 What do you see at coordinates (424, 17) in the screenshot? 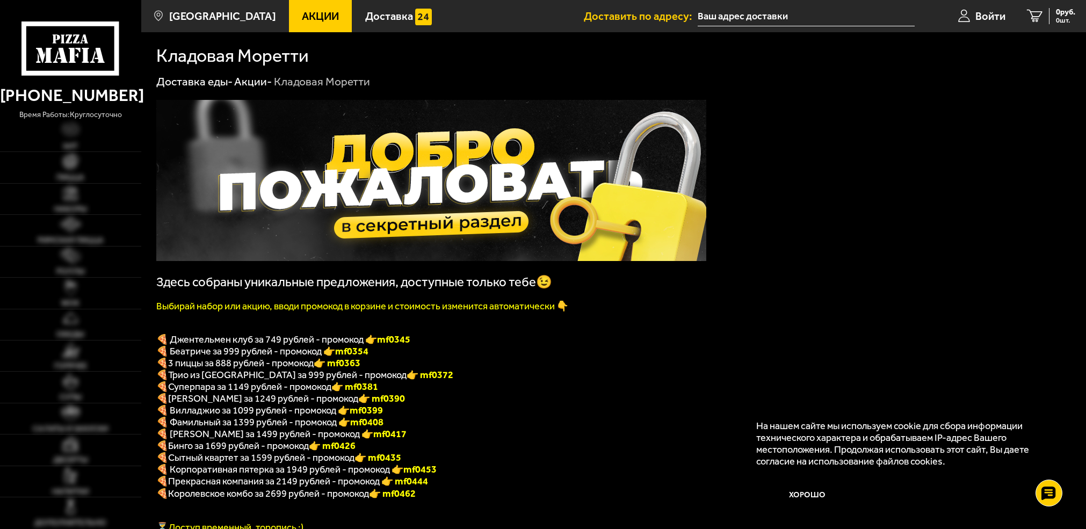
I see `img: 15daf4d41897b9f0e9f617042186c801.svg` at bounding box center [424, 17].